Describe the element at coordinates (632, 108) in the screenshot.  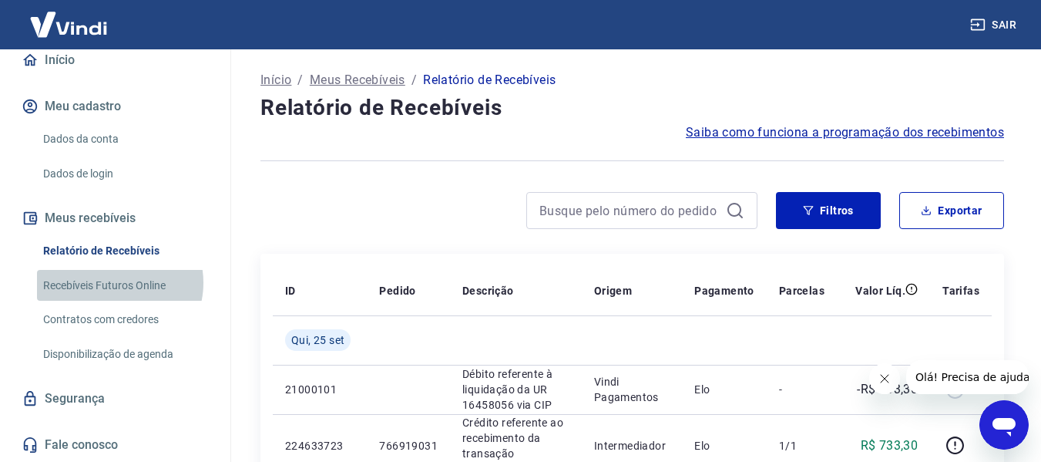
I see `h4: Relatório de Recebíveis` at that location.